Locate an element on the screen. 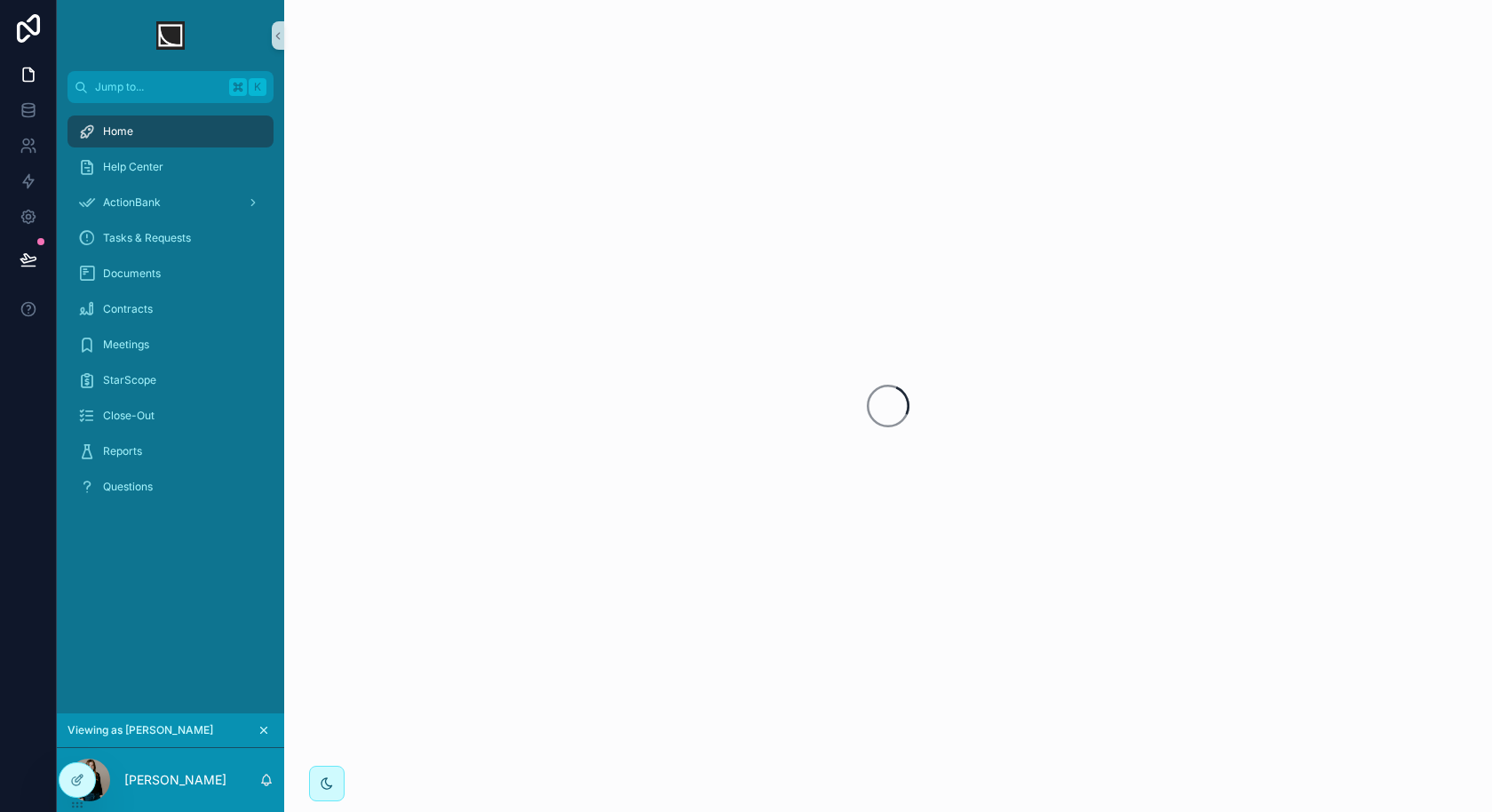 This screenshot has height=812, width=1492. img: App logo is located at coordinates (170, 36).